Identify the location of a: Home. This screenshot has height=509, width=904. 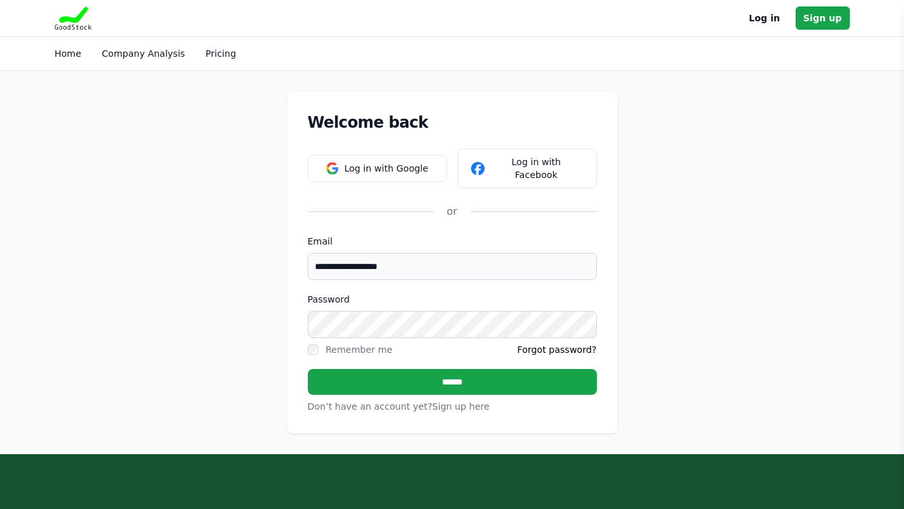
(68, 54).